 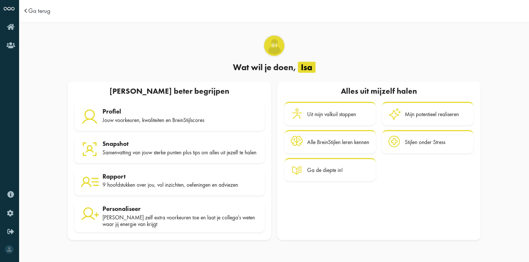 I want to click on a: Rapport 9 hoofdstukken over jou, vol inzichten, oefeningen en adviezen, so click(x=169, y=182).